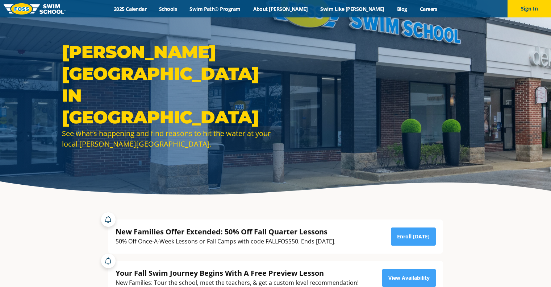 Image resolution: width=551 pixels, height=287 pixels. What do you see at coordinates (34, 9) in the screenshot?
I see `img: FOSS Swim School Logo` at bounding box center [34, 9].